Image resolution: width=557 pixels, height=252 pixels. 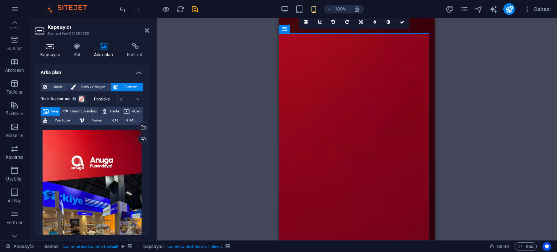 I want to click on label: Paralaks, so click(x=106, y=99).